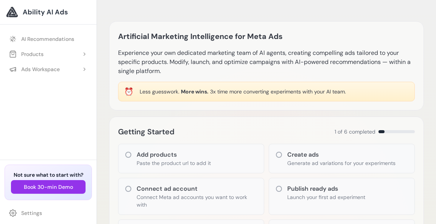 The height and width of the screenshot is (224, 436). I want to click on a: AI Recommendations, so click(48, 39).